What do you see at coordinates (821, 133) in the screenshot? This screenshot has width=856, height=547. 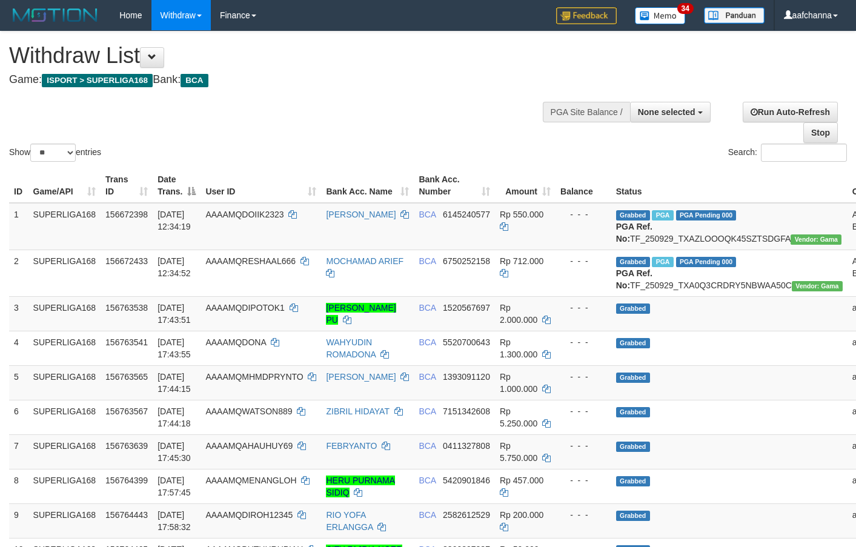 I see `a: Stop` at bounding box center [821, 133].